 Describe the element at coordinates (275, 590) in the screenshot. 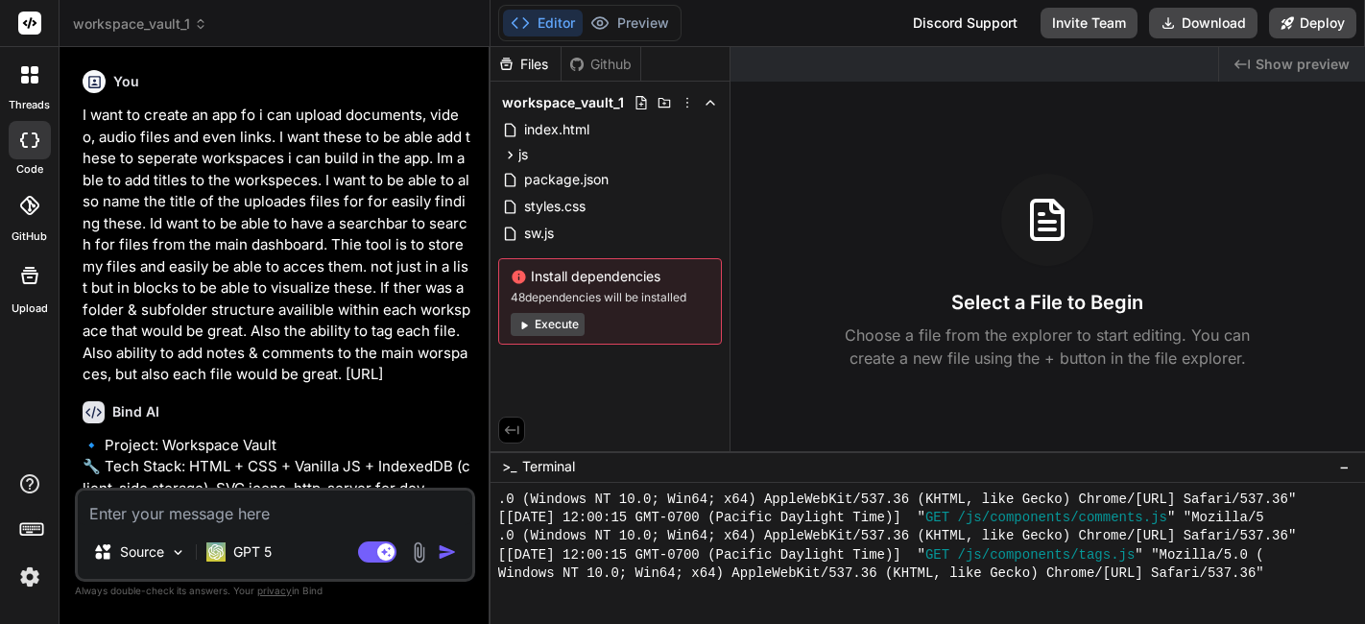

I see `p: Always double-check its answers. Your in Bind` at that location.